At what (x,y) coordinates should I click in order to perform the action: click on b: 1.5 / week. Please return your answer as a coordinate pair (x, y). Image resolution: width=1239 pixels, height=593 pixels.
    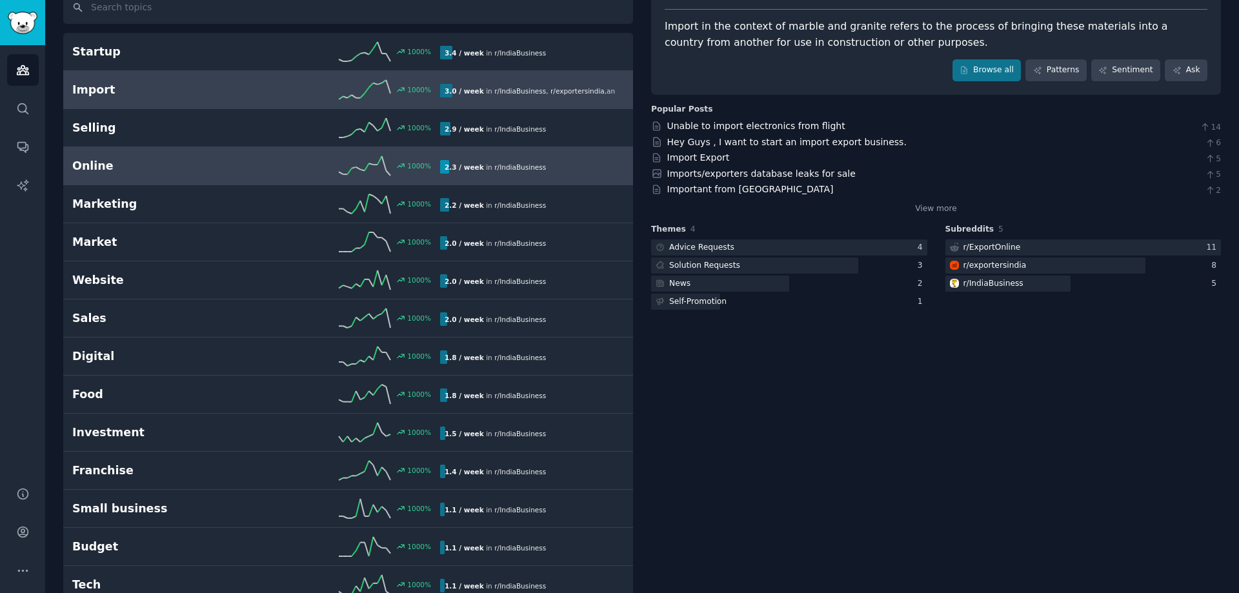
    Looking at the image, I should click on (464, 434).